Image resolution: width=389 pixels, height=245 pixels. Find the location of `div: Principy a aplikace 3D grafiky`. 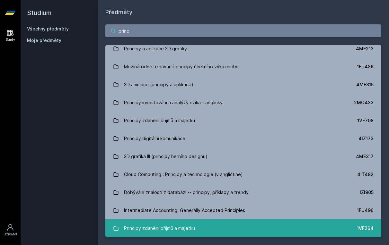

div: Principy a aplikace 3D grafiky is located at coordinates (155, 49).